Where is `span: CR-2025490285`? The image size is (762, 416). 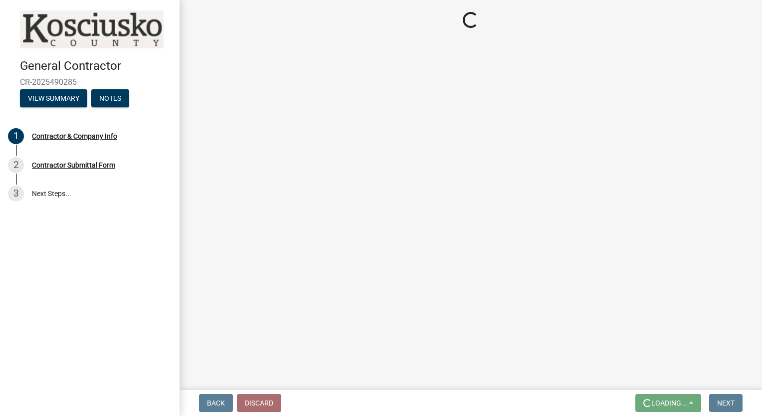 span: CR-2025490285 is located at coordinates (90, 82).